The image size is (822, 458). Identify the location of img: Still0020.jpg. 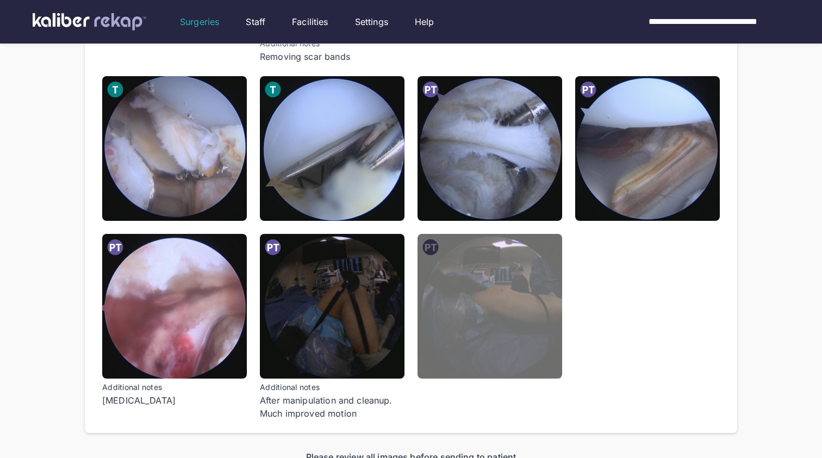
(647, 148).